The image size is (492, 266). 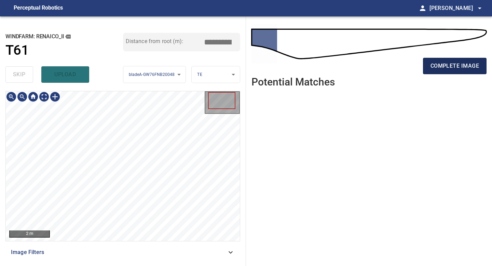 What do you see at coordinates (423, 8) in the screenshot?
I see `span: person` at bounding box center [423, 8].